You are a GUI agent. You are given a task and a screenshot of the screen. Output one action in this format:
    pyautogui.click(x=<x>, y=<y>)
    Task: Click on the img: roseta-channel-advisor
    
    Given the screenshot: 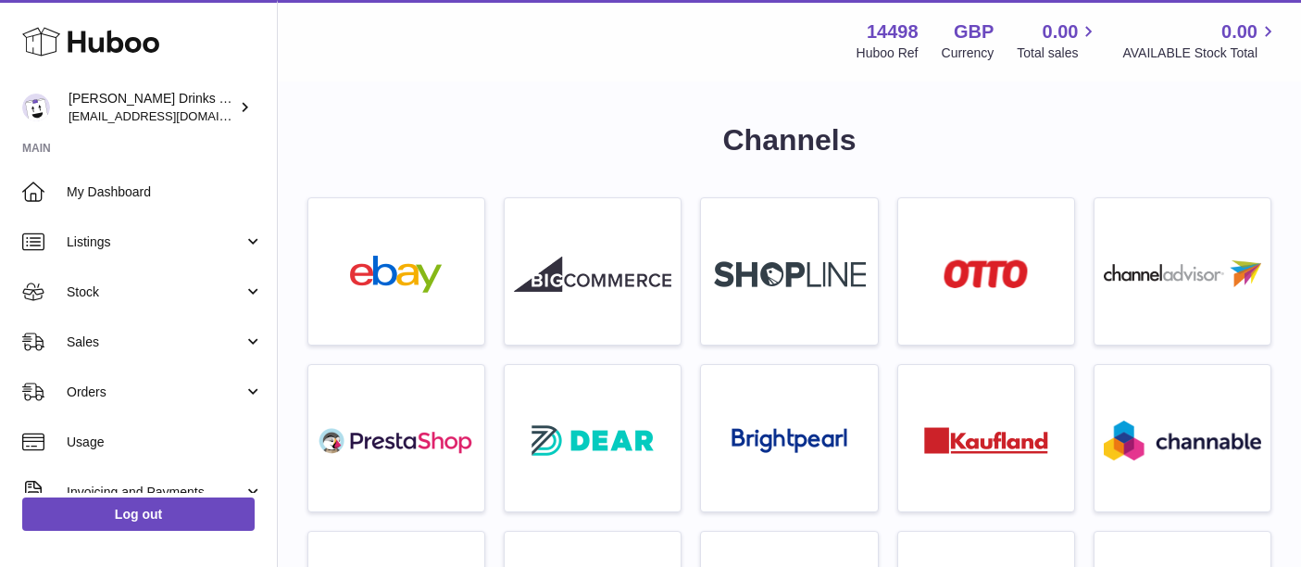 What is the action you would take?
    pyautogui.click(x=1183, y=273)
    